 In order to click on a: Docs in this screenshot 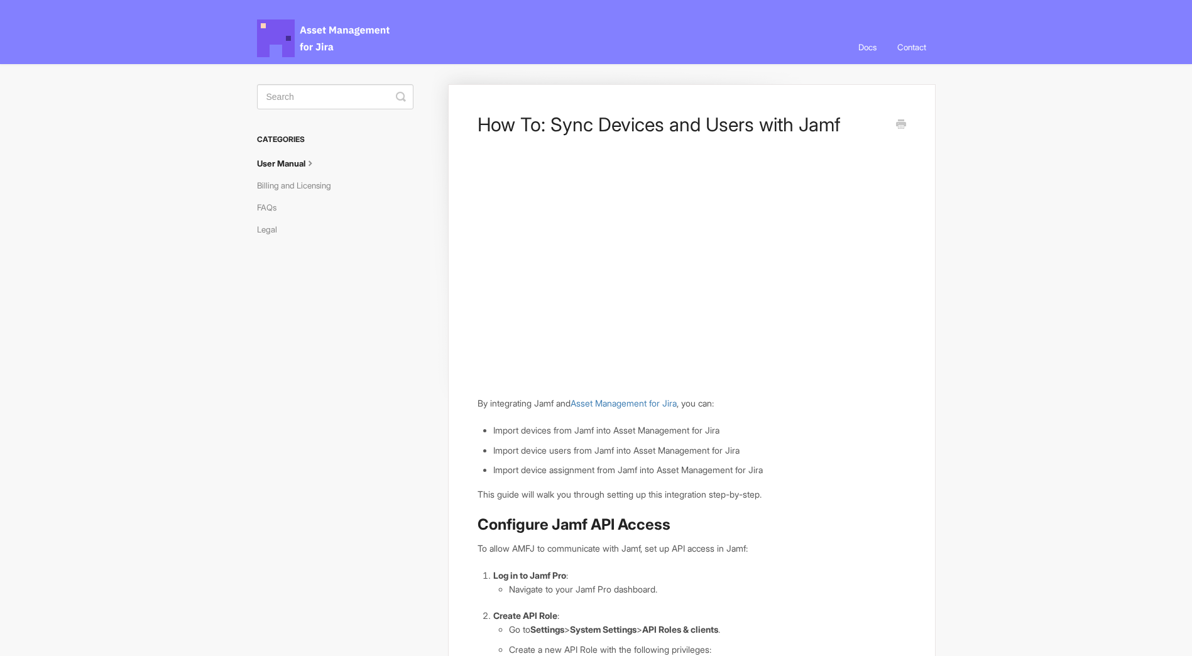, I will do `click(867, 47)`.